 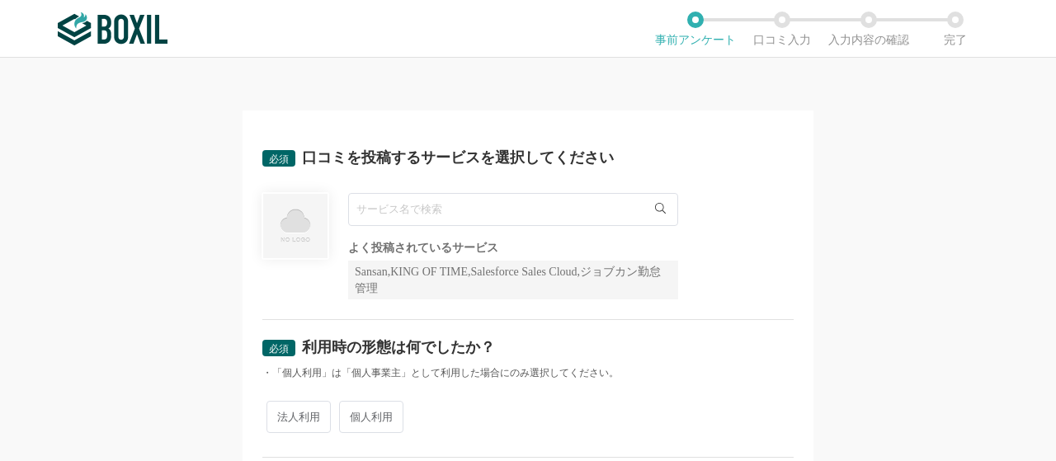 What do you see at coordinates (782, 29) in the screenshot?
I see `li: 口コミ入力` at bounding box center [782, 29].